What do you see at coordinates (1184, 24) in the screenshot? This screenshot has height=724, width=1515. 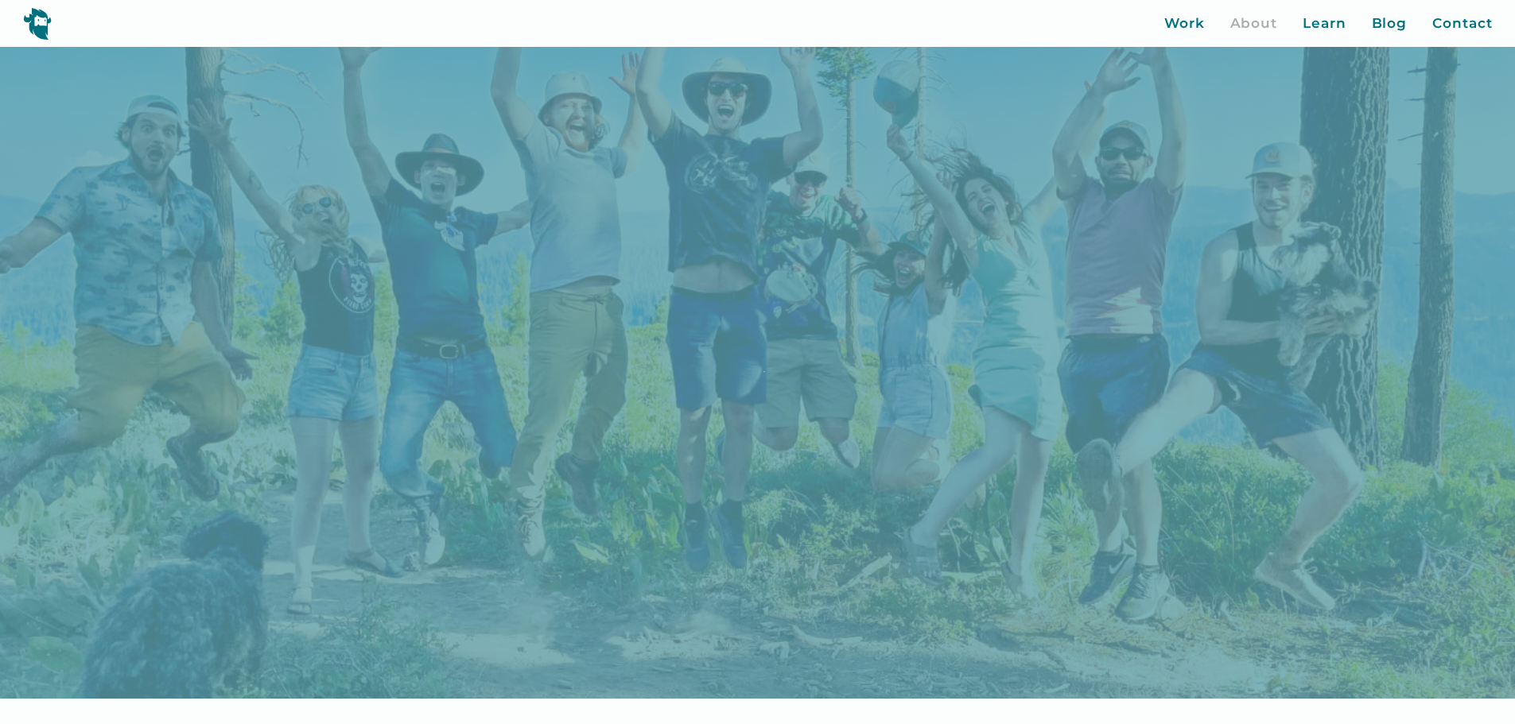 I see `a: Work` at bounding box center [1184, 24].